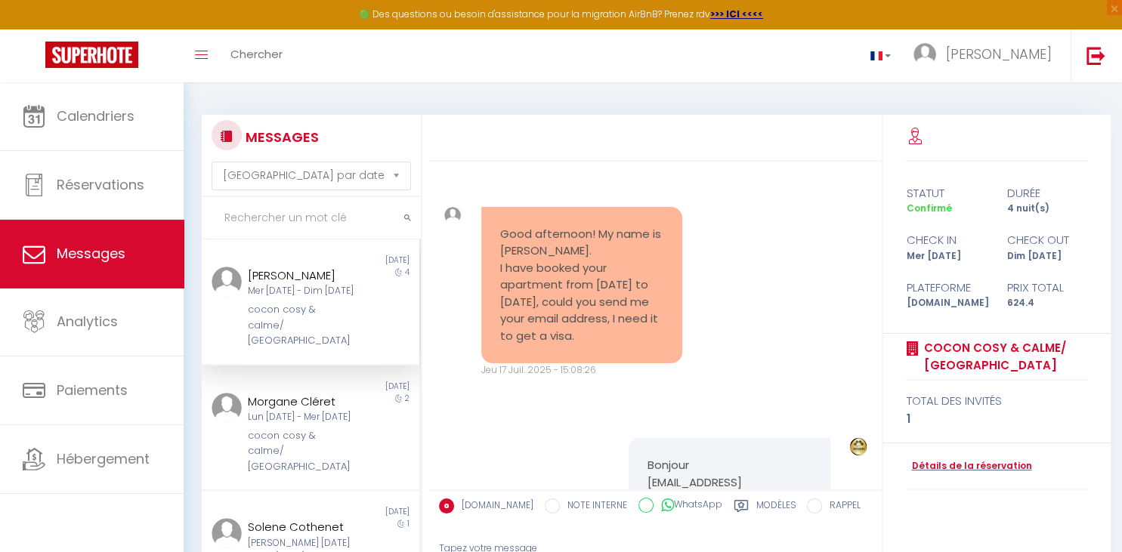  I want to click on img: Super Booking, so click(91, 54).